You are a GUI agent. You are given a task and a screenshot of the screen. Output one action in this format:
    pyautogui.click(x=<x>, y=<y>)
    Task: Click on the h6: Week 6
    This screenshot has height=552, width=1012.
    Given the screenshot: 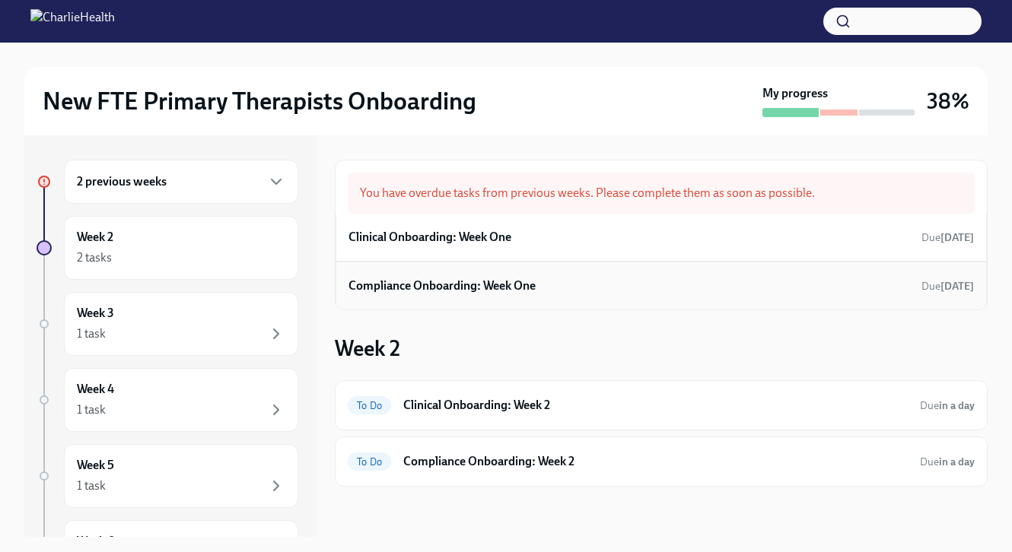 What is the action you would take?
    pyautogui.click(x=95, y=542)
    